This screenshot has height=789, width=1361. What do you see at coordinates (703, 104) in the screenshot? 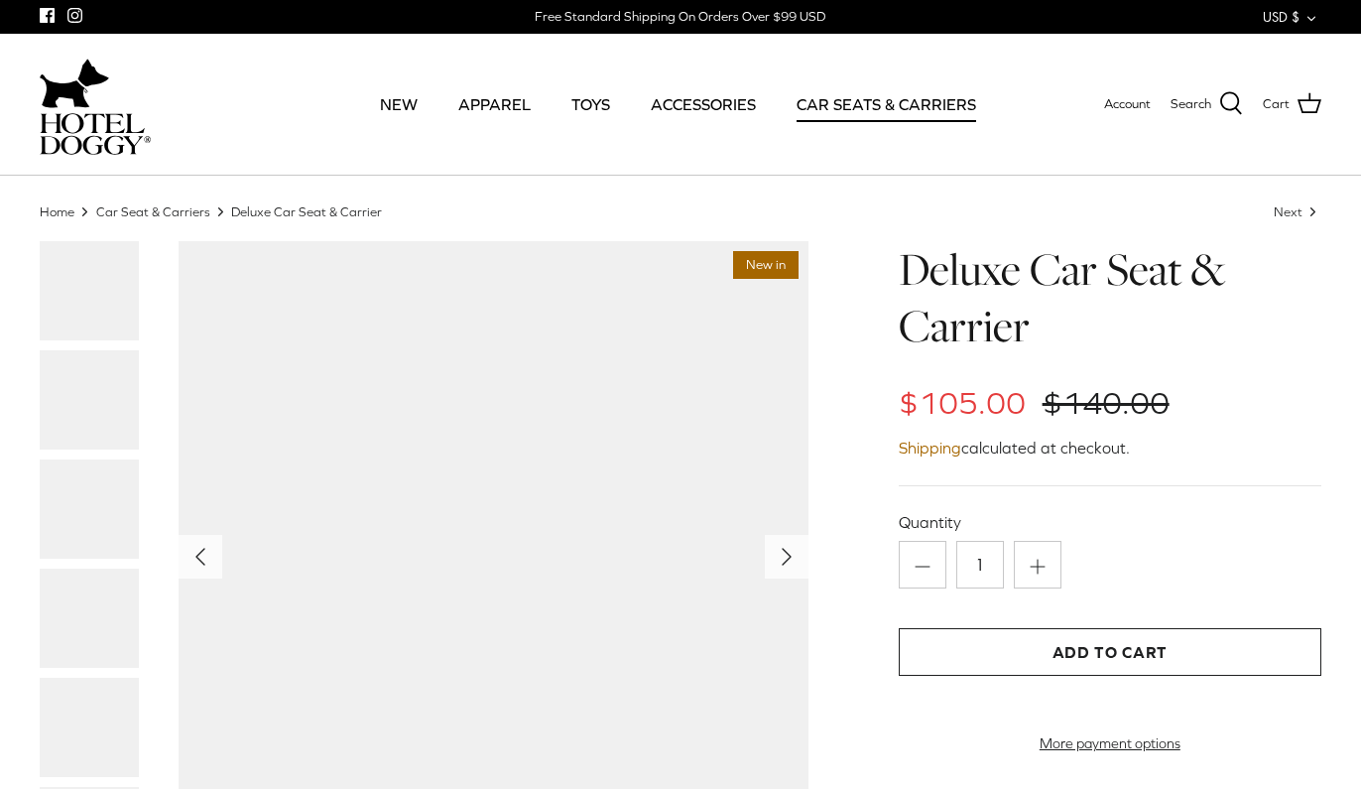
I see `a: ACCESSORIES` at bounding box center [703, 104].